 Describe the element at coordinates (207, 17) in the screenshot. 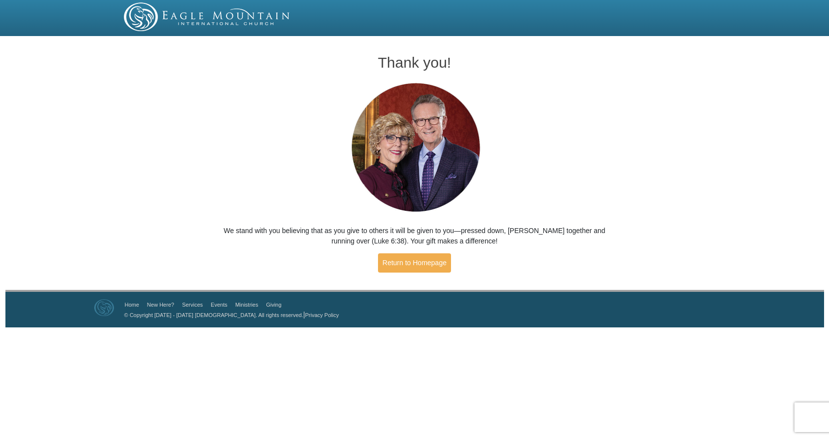

I see `img: EMIC` at that location.